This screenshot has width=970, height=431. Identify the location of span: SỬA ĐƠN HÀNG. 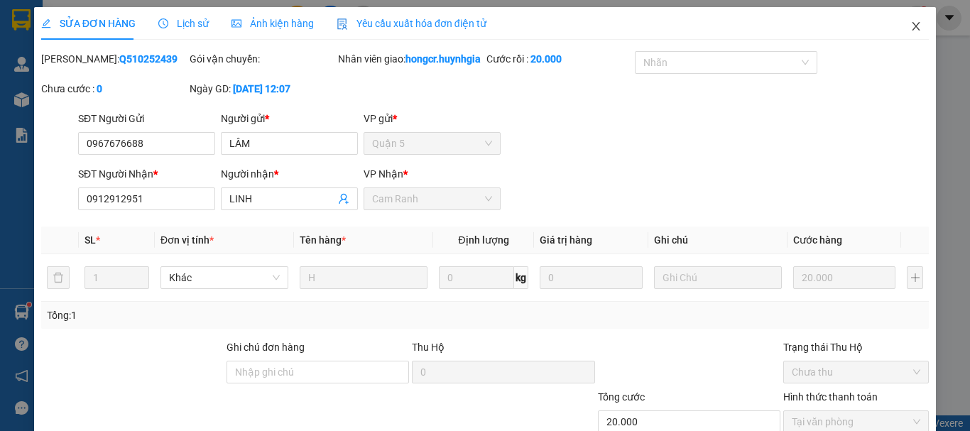
(88, 23).